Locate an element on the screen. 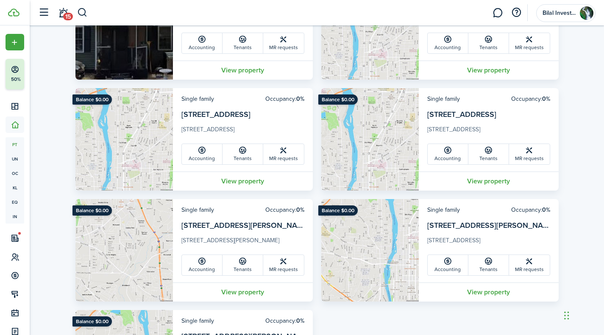 The image size is (604, 335). button: Open menu is located at coordinates (15, 42).